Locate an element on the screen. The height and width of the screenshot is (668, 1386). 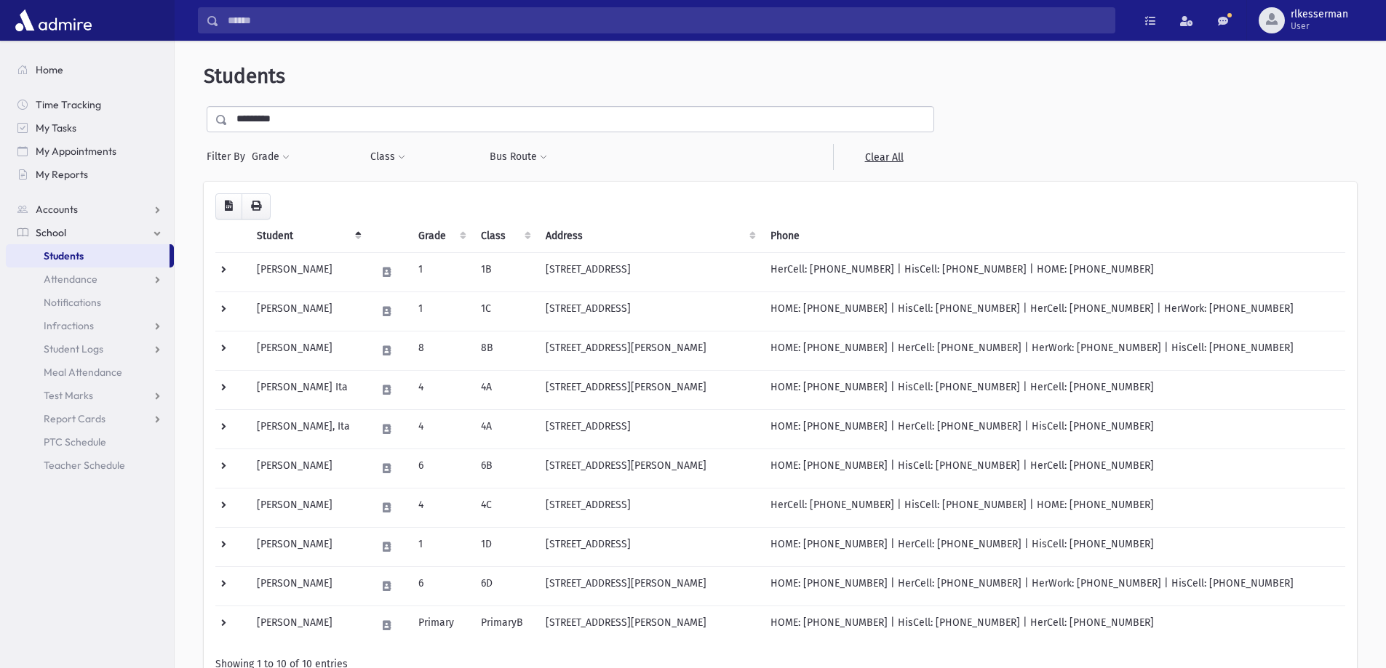
a: My Appointments is located at coordinates (89, 151).